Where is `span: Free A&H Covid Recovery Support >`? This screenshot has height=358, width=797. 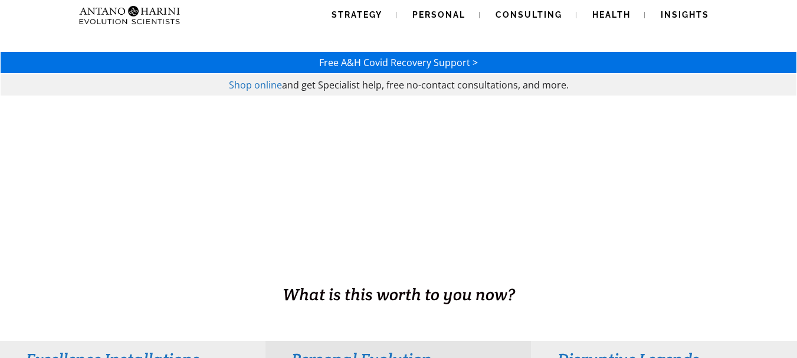
span: Free A&H Covid Recovery Support > is located at coordinates (398, 63).